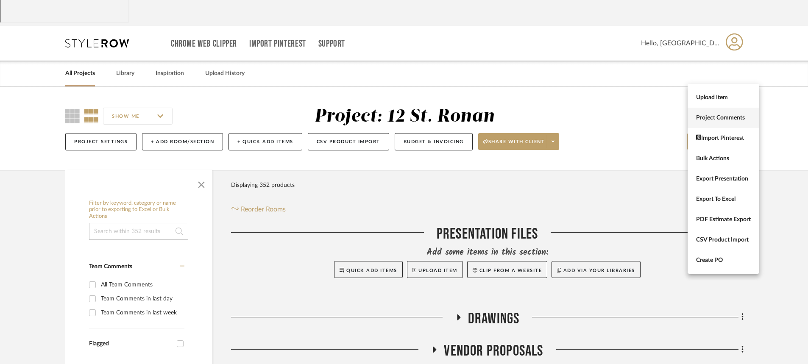 The width and height of the screenshot is (808, 364). I want to click on span: Create PO, so click(723, 260).